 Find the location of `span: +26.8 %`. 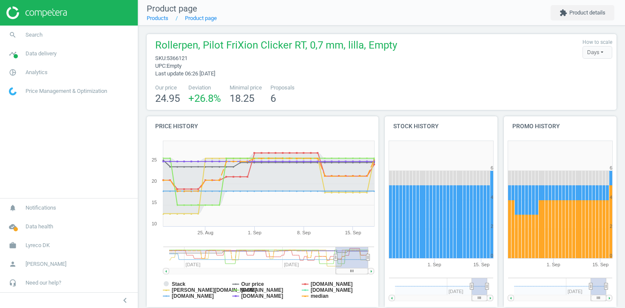

span: +26.8 % is located at coordinates (205, 98).